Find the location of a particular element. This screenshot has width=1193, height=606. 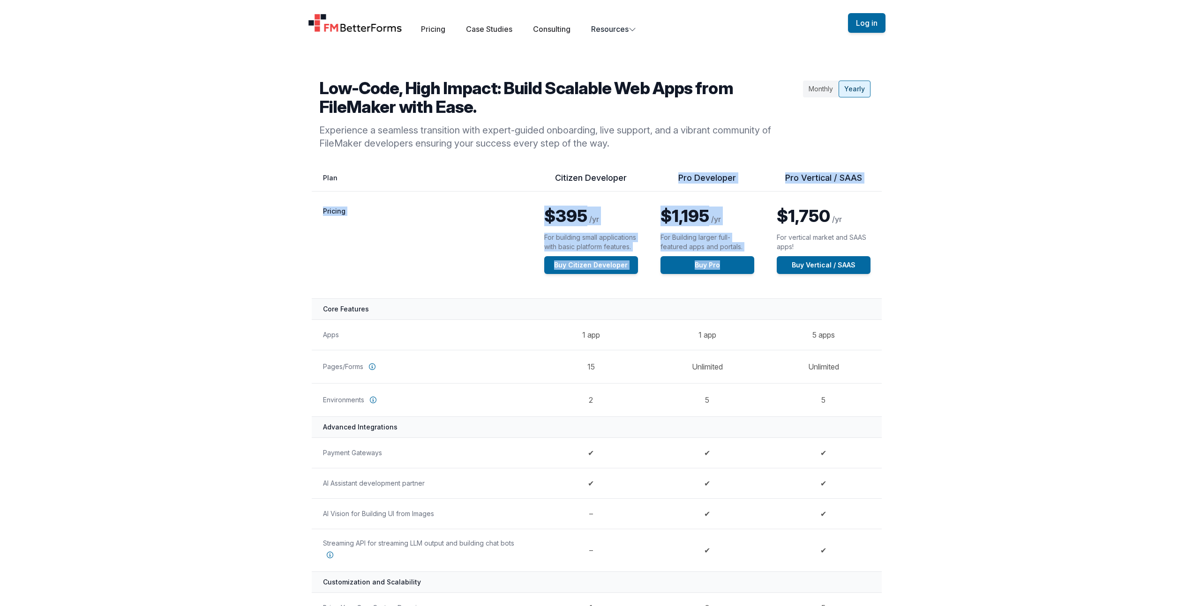

button: Resources is located at coordinates (613, 29).